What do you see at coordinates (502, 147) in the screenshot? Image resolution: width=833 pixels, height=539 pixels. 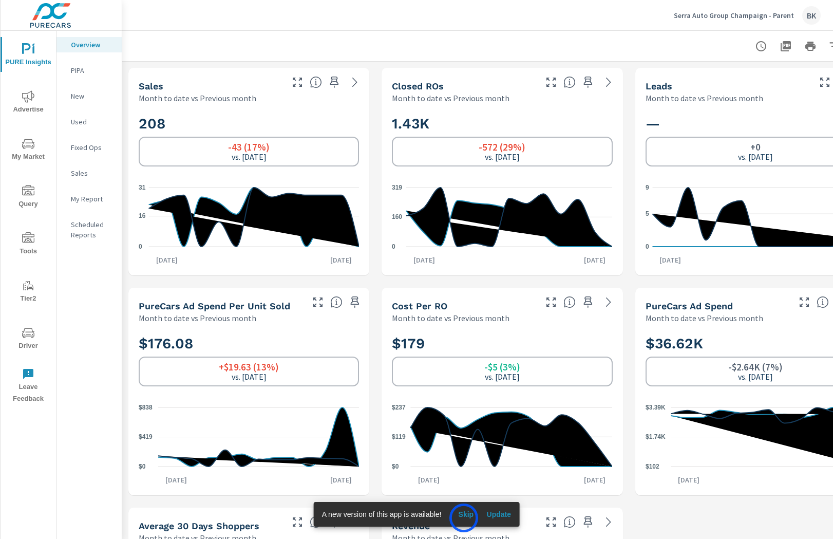 I see `h6: -572 (29%)` at bounding box center [502, 147].